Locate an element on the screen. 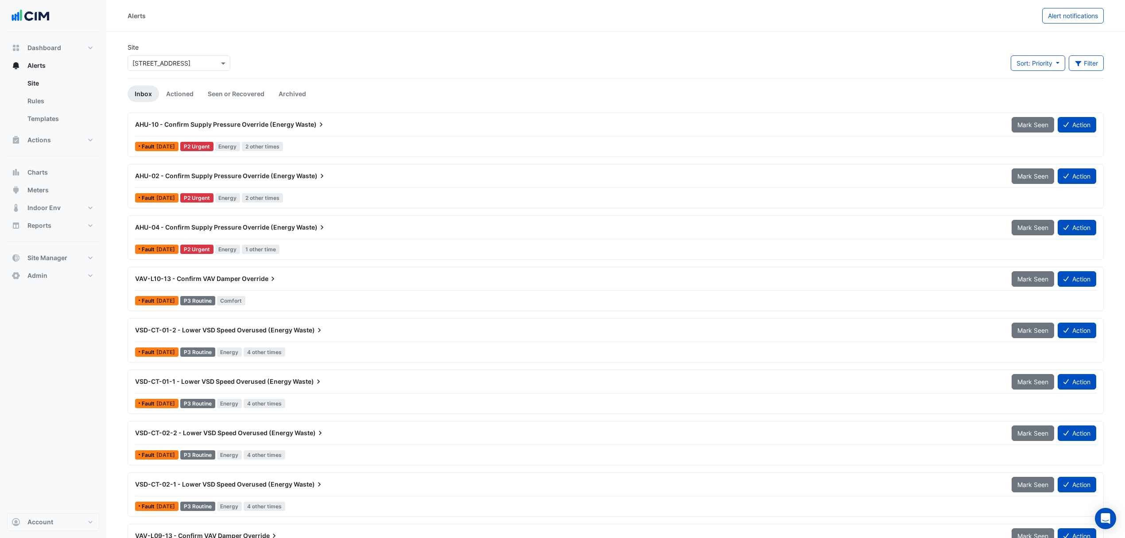 The width and height of the screenshot is (1125, 538). button: Sort: Priority is located at coordinates (1038, 63).